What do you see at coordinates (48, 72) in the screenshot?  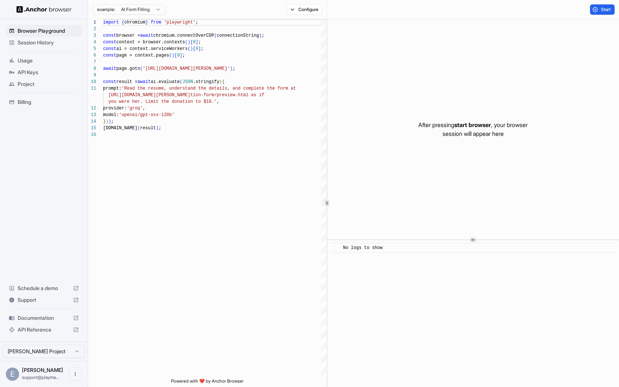 I see `span: API Keys` at bounding box center [48, 72].